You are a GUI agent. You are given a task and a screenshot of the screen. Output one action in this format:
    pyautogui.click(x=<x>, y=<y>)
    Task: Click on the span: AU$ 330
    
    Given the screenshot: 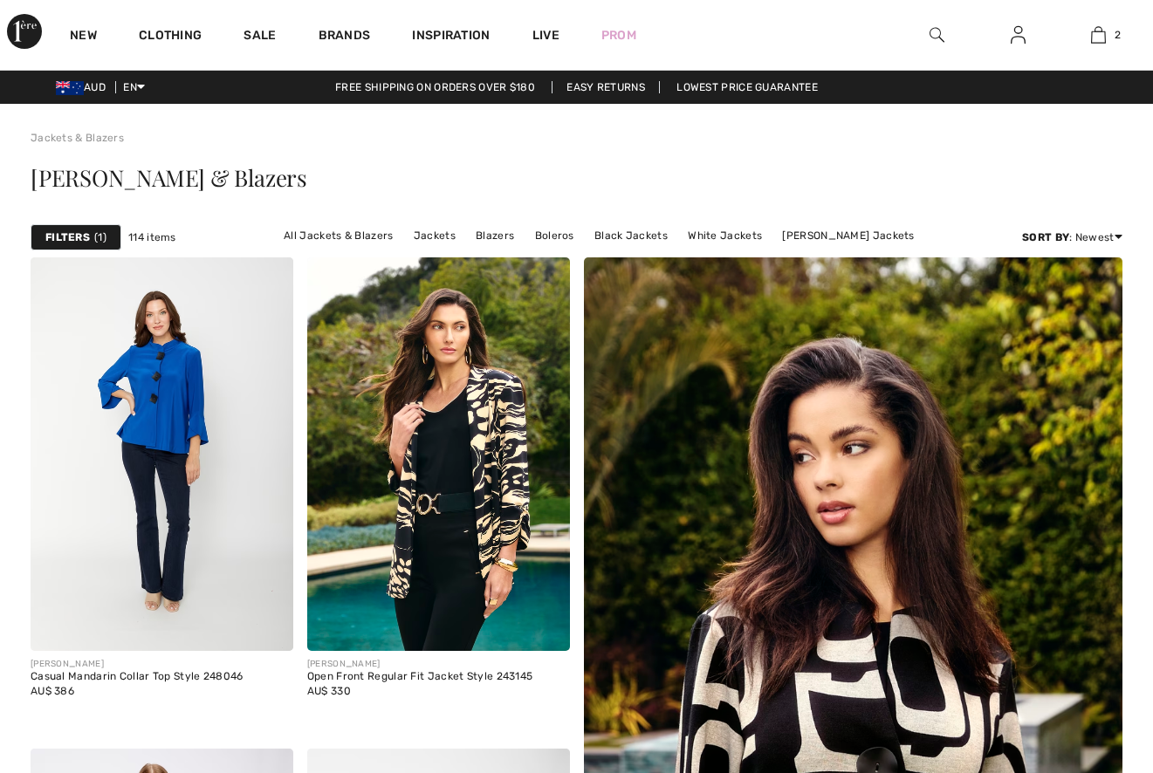 What is the action you would take?
    pyautogui.click(x=329, y=691)
    